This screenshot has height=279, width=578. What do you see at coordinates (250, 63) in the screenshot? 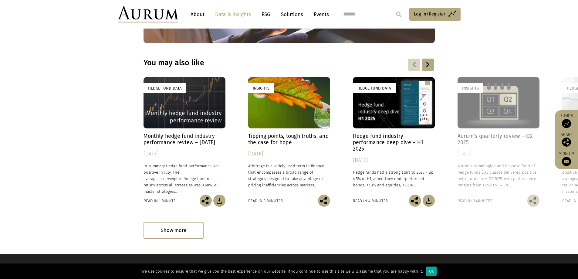
I see `h3: You may also like` at bounding box center [250, 63].